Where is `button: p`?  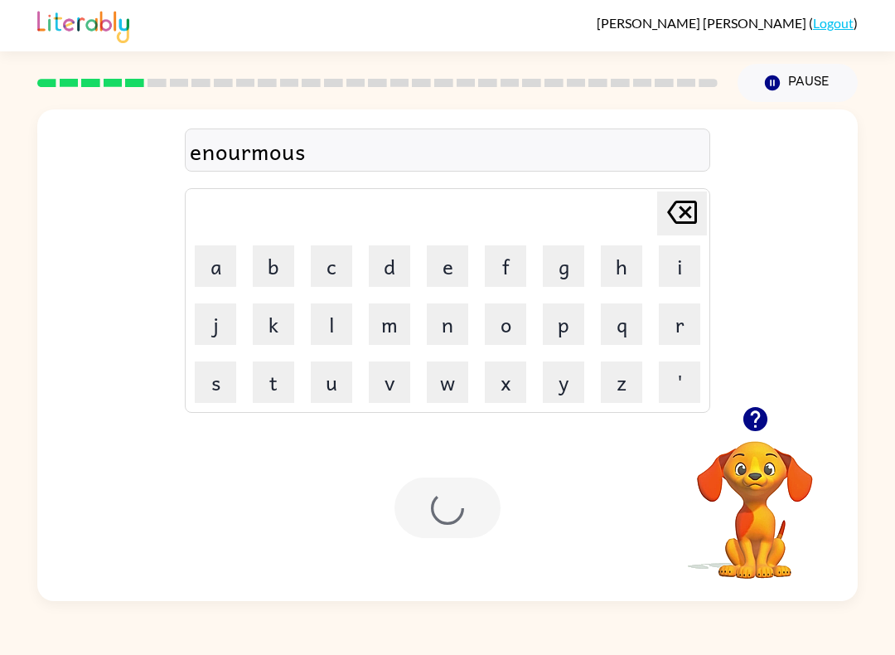 button: p is located at coordinates (564, 324).